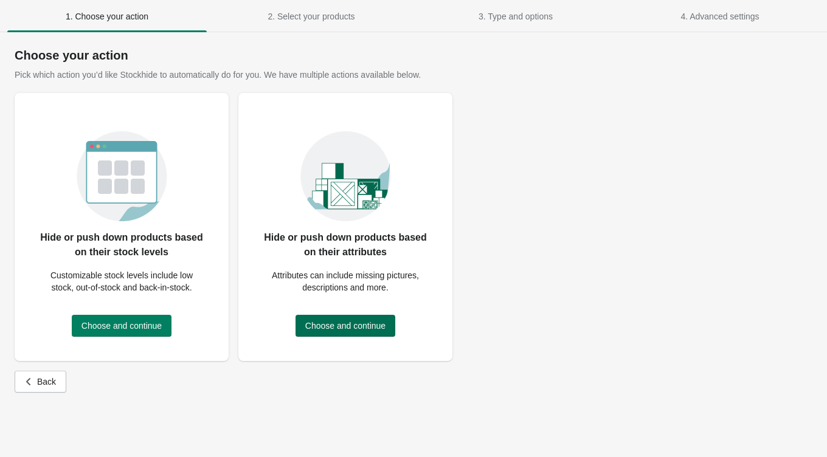  Describe the element at coordinates (516, 16) in the screenshot. I see `span: 3. Type and options` at that location.